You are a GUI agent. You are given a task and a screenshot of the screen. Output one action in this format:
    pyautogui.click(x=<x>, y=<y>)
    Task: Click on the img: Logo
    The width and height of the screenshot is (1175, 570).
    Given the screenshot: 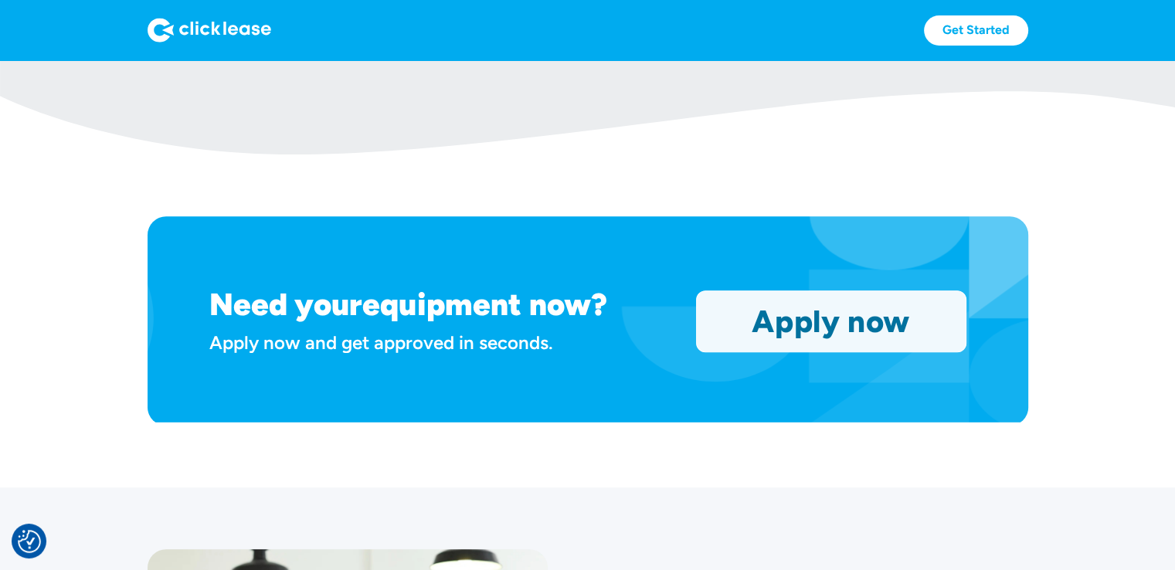 What is the action you would take?
    pyautogui.click(x=209, y=30)
    